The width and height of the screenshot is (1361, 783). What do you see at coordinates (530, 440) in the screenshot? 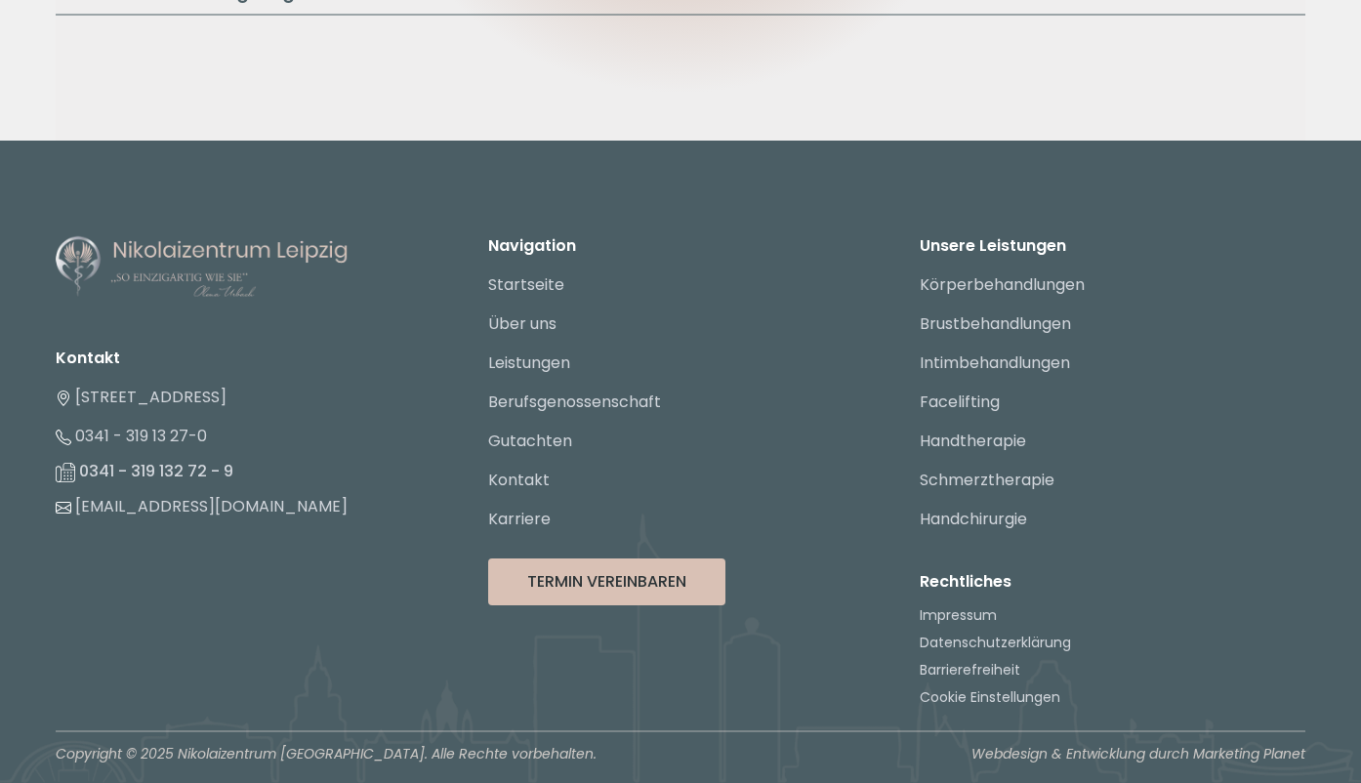
I see `a: Gutachten` at bounding box center [530, 440].